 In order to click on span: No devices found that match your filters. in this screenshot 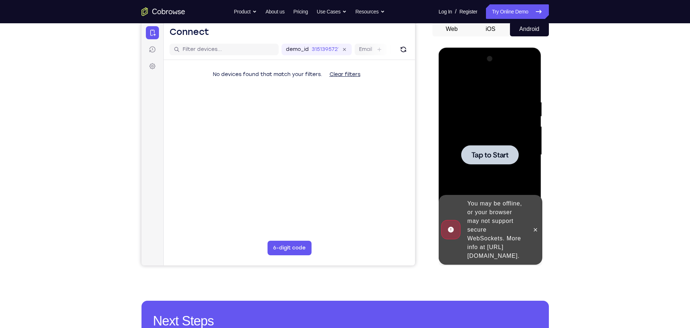, I will do `click(126, 52)`.